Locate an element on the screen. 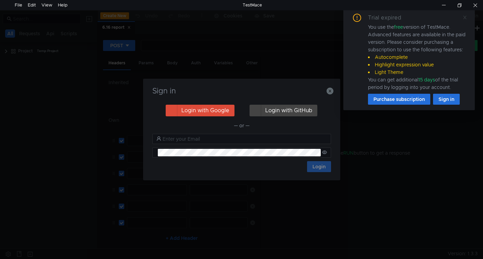 The image size is (483, 259). div: You can get additional of the trial period by logging into your account. is located at coordinates (417, 84).